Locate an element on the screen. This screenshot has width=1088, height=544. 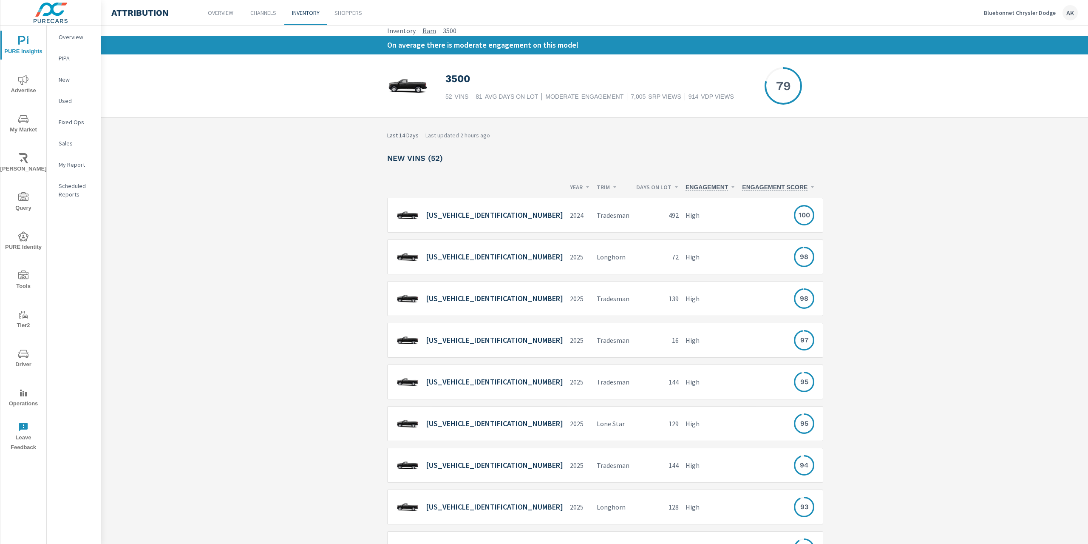
p: 144 is located at coordinates (658, 382).